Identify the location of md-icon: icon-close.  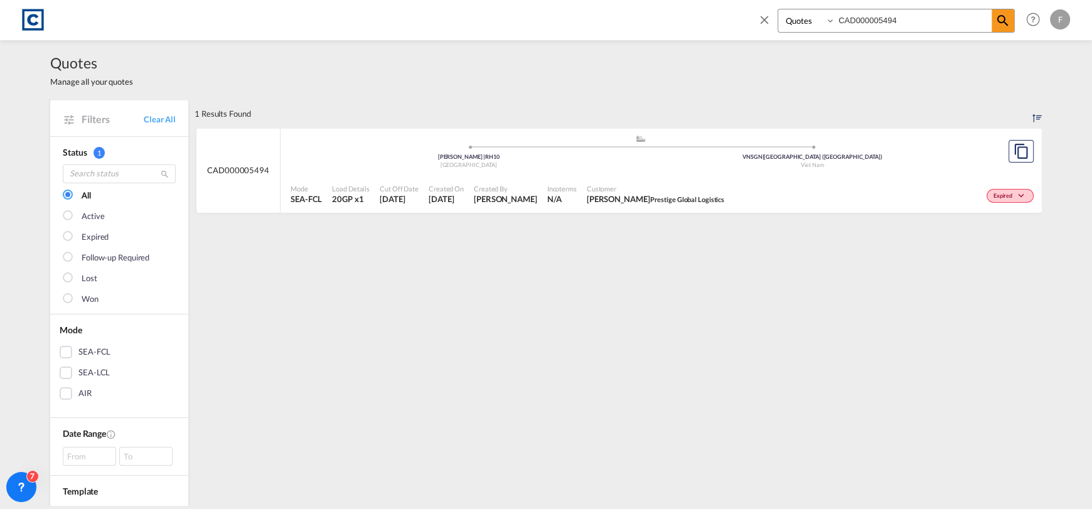
(764, 19).